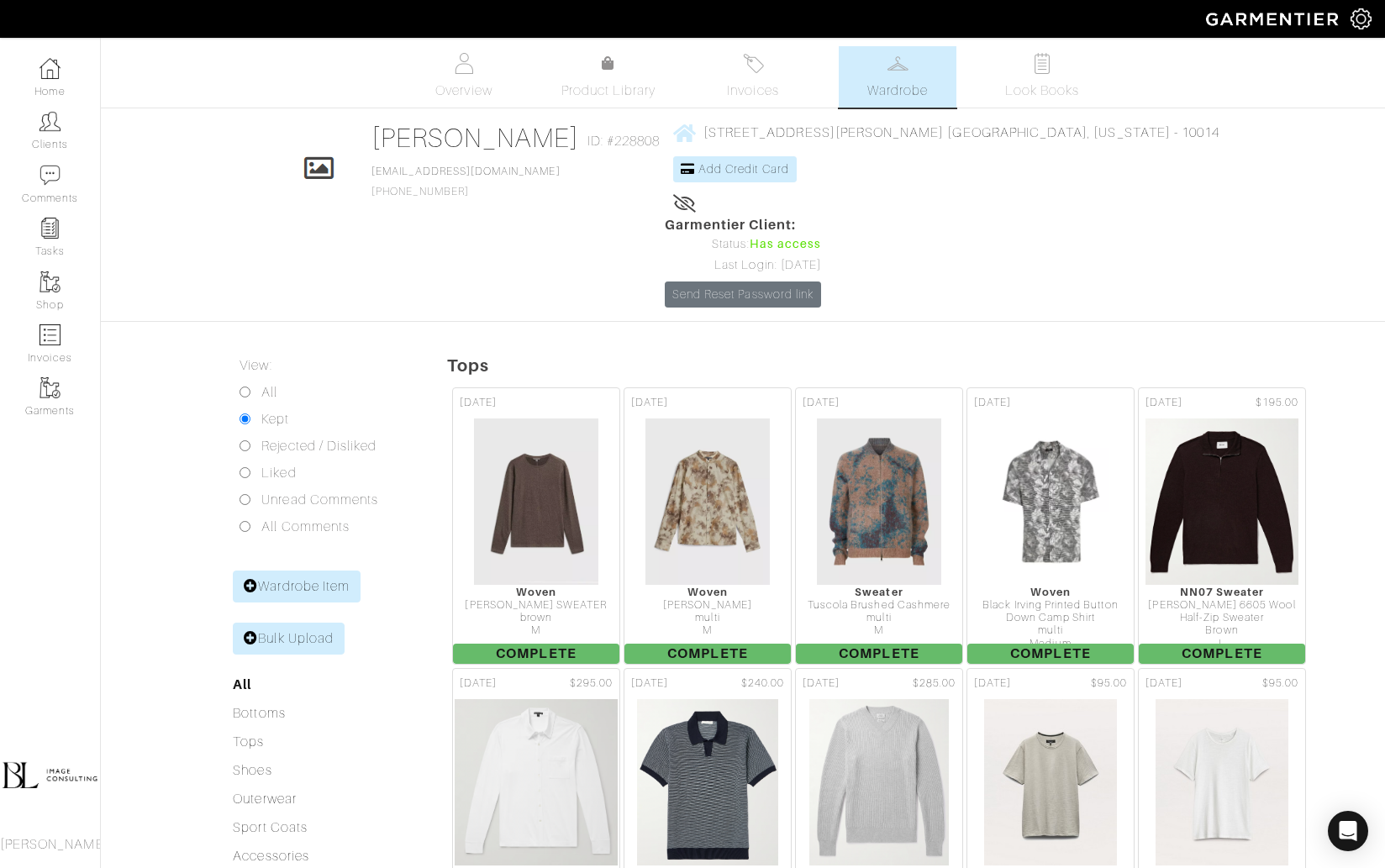 This screenshot has height=868, width=1385. I want to click on span: Look Books, so click(1042, 91).